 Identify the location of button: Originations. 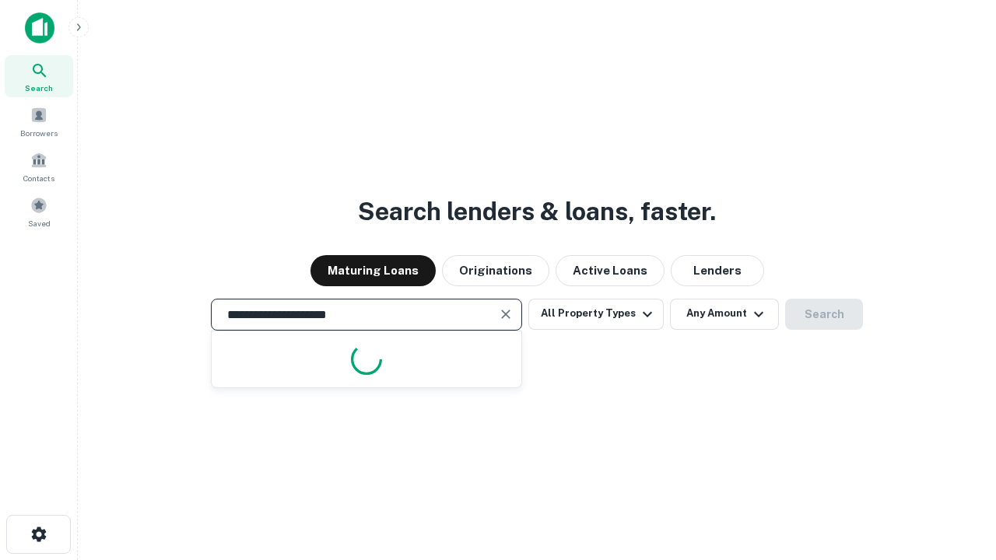
(496, 271).